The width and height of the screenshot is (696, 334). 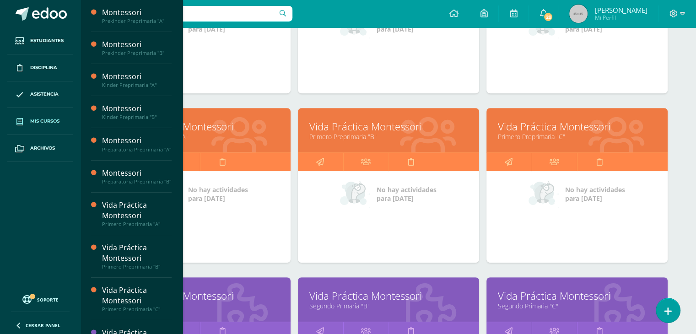 I want to click on a: MontessoriPrekinder Preprimaria "B", so click(x=137, y=48).